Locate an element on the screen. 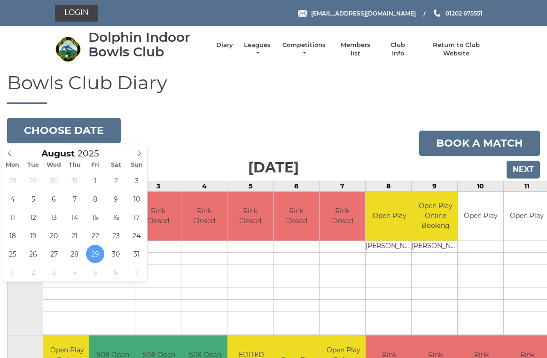  div: Dolphin Indoor Bowls Club is located at coordinates (148, 45).